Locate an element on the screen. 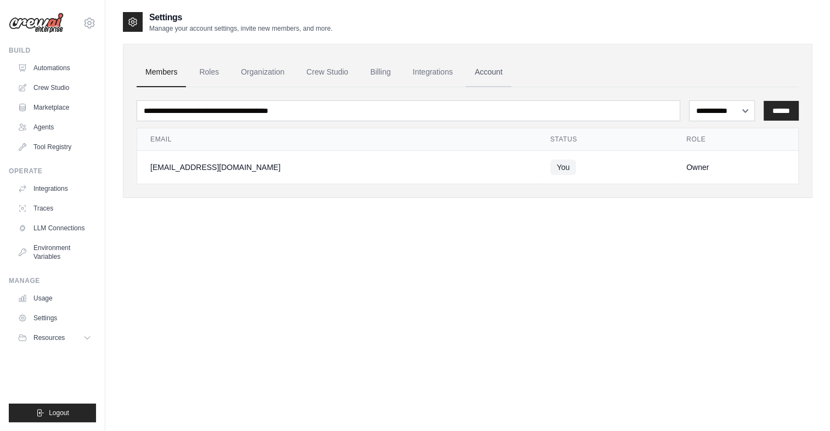  a: Settings is located at coordinates (54, 318).